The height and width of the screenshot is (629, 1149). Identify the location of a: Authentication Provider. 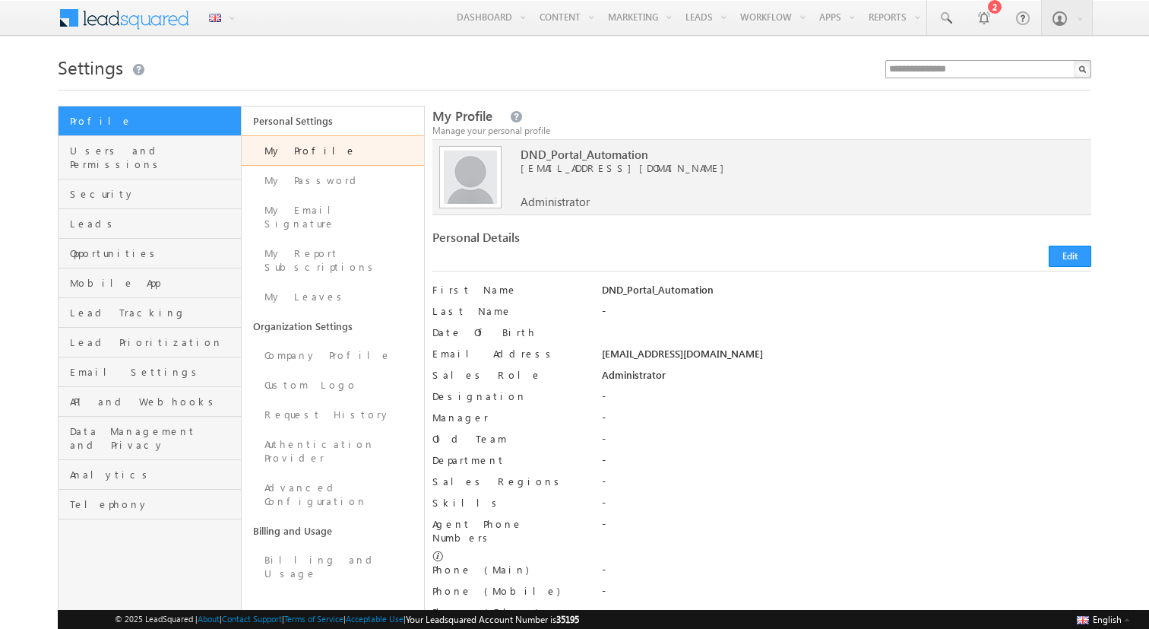
(333, 451).